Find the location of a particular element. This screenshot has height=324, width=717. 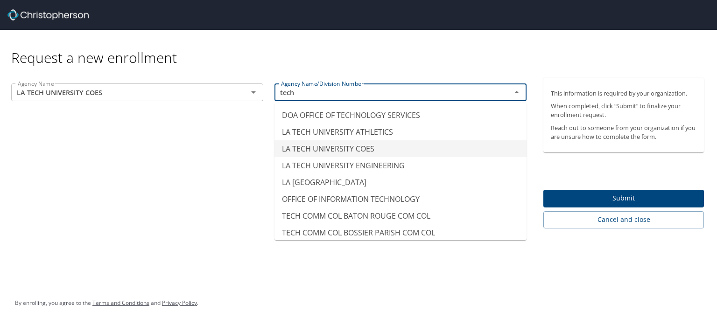

button: Submit is located at coordinates (623, 199).